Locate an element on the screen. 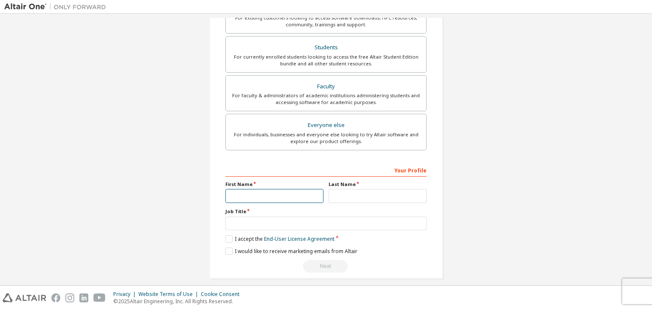 This screenshot has width=652, height=310. label: I would like to receive marketing emails from Altair is located at coordinates (291, 251).